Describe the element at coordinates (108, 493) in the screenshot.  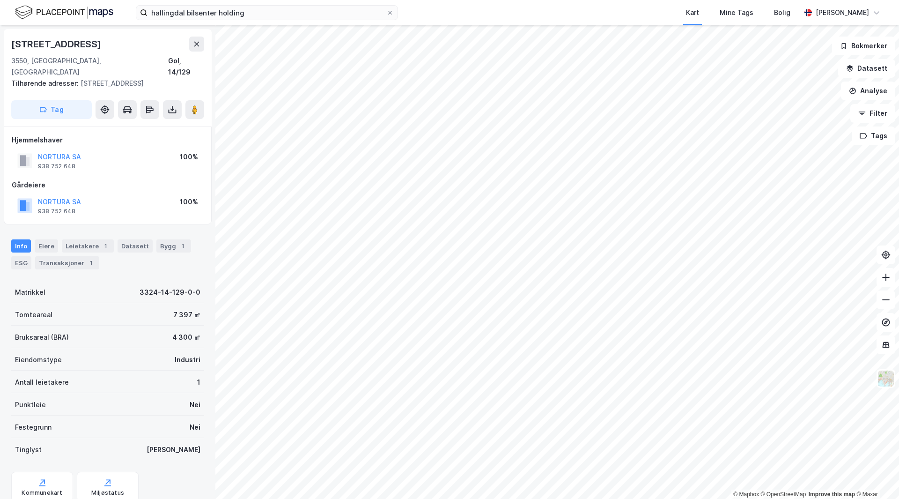
I see `div: Miljøstatus` at that location.